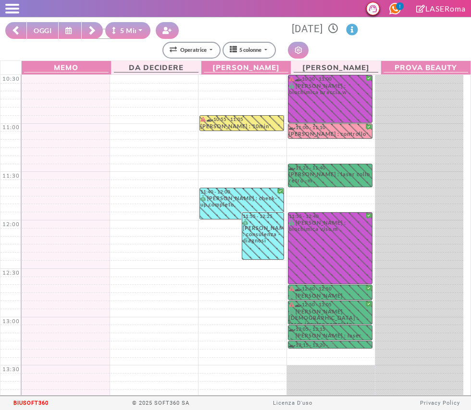 Image resolution: width=471 pixels, height=410 pixels. I want to click on div: 10:55 - 11:05, so click(242, 119).